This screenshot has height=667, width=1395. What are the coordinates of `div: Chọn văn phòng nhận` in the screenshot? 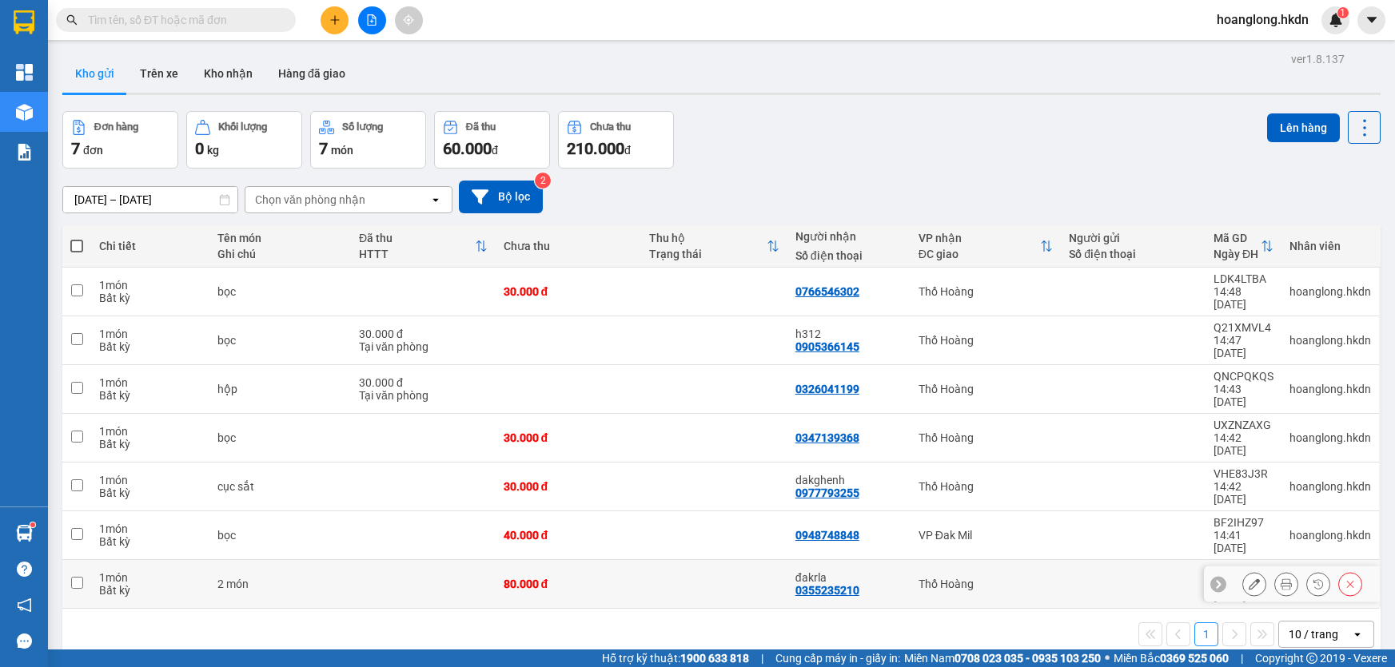 It's located at (310, 200).